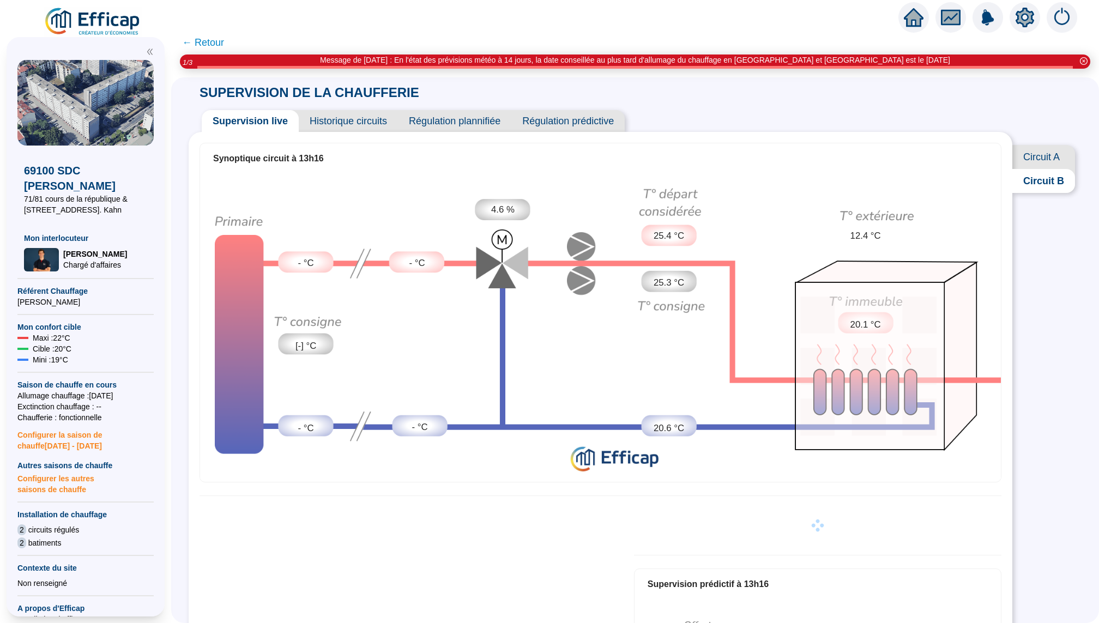 This screenshot has width=1099, height=623. I want to click on span: Mon interlocuteur, so click(86, 238).